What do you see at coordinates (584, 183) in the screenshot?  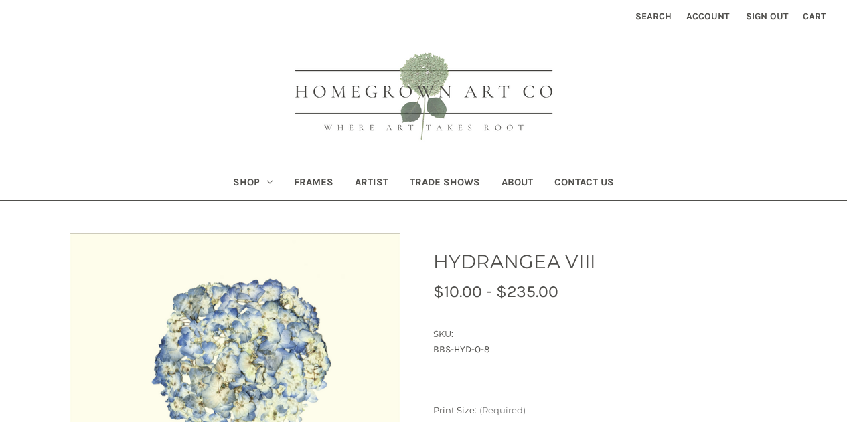 I see `a: Contact Us` at bounding box center [584, 183].